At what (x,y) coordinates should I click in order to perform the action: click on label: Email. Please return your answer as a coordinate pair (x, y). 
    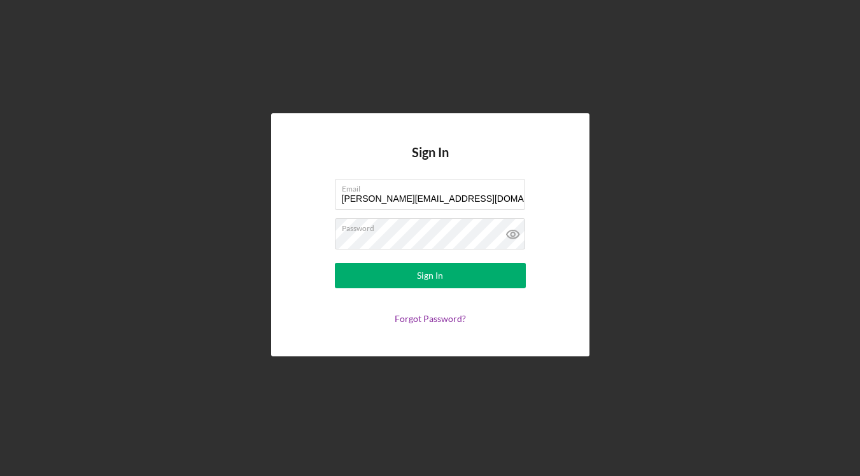
    Looking at the image, I should click on (434, 187).